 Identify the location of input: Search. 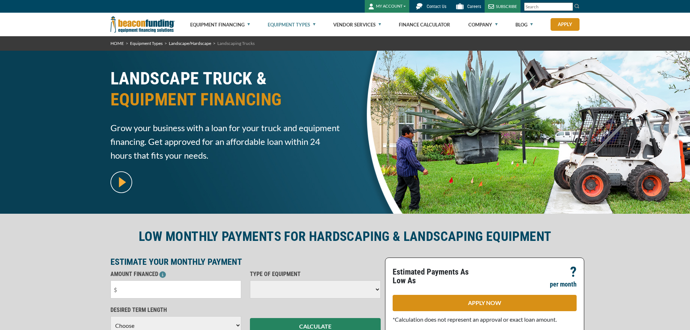
(548, 7).